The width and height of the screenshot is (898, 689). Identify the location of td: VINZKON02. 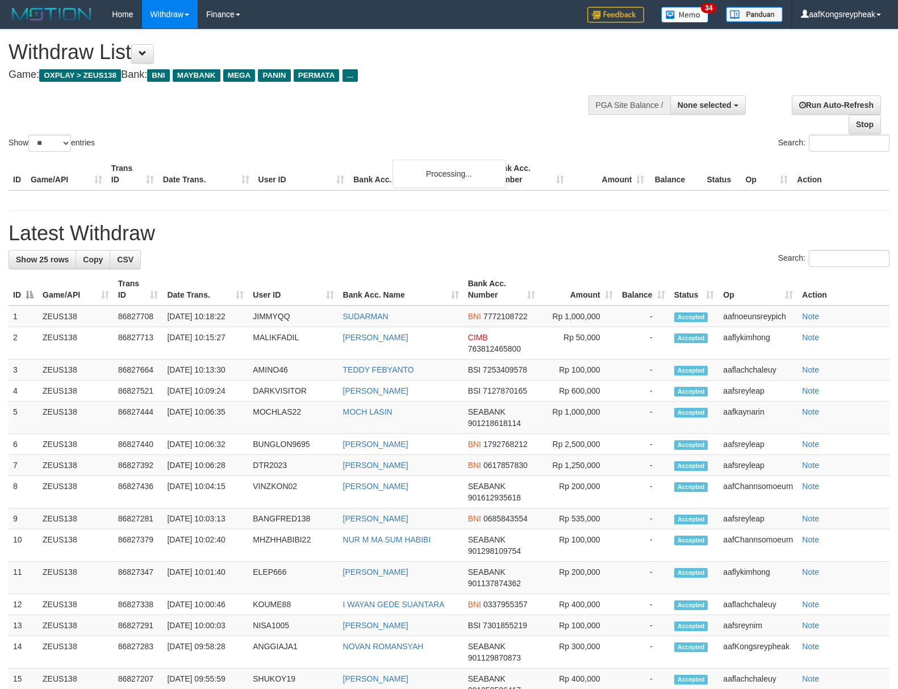
(293, 492).